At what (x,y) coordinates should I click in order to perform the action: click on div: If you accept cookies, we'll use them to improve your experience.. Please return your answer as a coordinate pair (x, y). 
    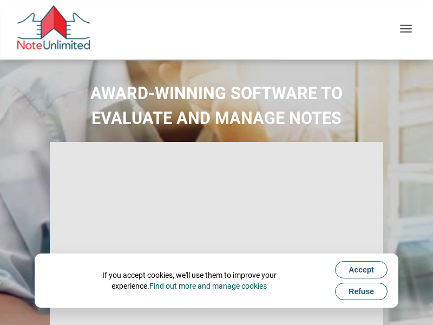
    Looking at the image, I should click on (189, 281).